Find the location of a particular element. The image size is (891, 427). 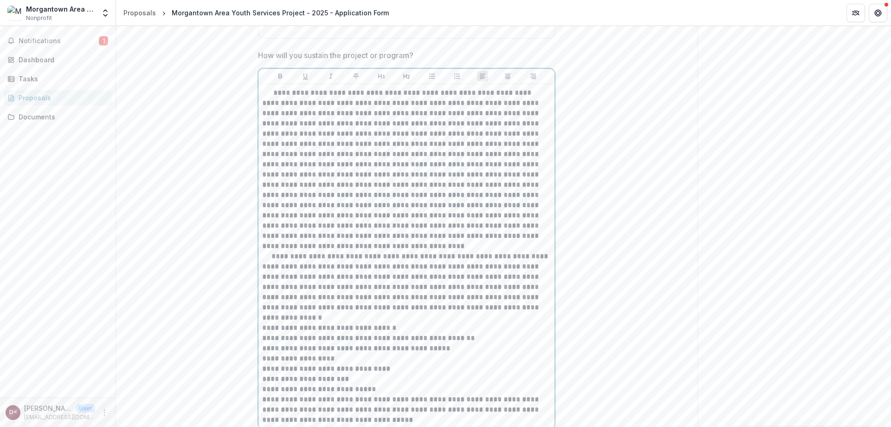

div: Morgantown Area Youth Services Project is located at coordinates (60, 9).